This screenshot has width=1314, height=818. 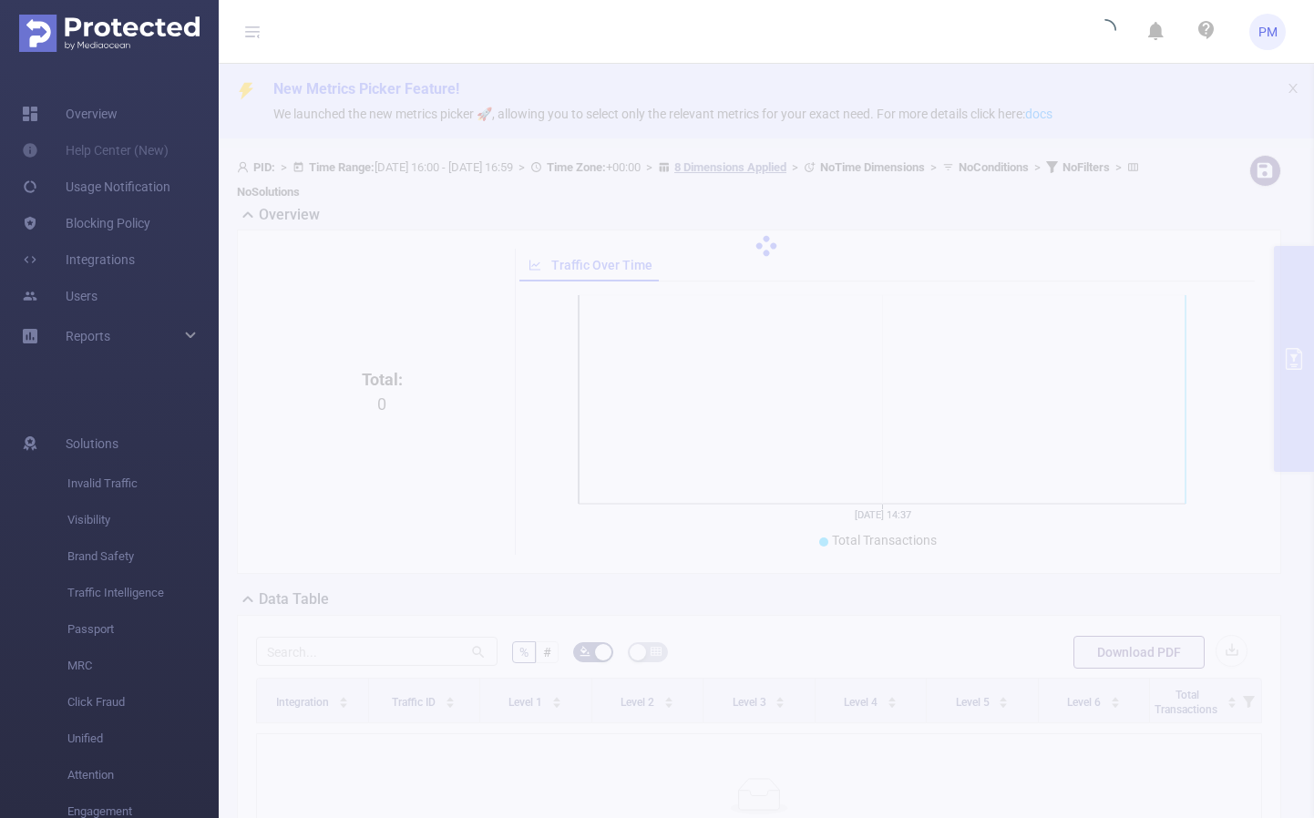 I want to click on span: Attention, so click(x=143, y=776).